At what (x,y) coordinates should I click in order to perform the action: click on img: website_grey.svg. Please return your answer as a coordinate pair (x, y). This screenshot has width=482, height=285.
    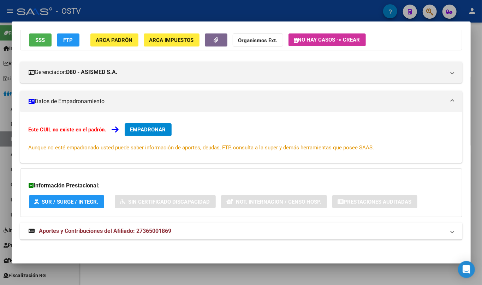
    Looking at the image, I should click on (14, 21).